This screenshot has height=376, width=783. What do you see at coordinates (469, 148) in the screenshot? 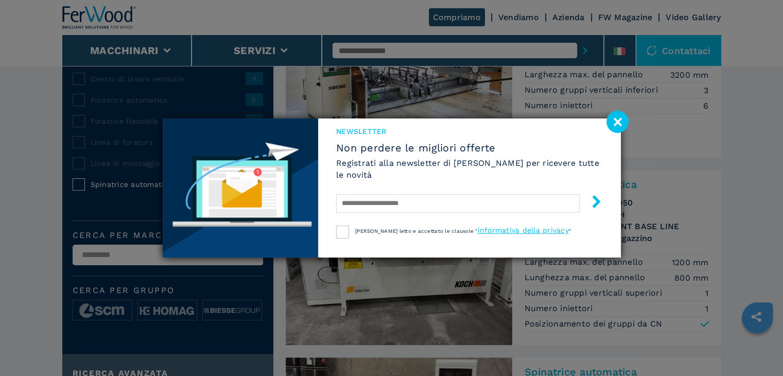
I see `span: Non perdere le migliori offerte` at bounding box center [469, 148].